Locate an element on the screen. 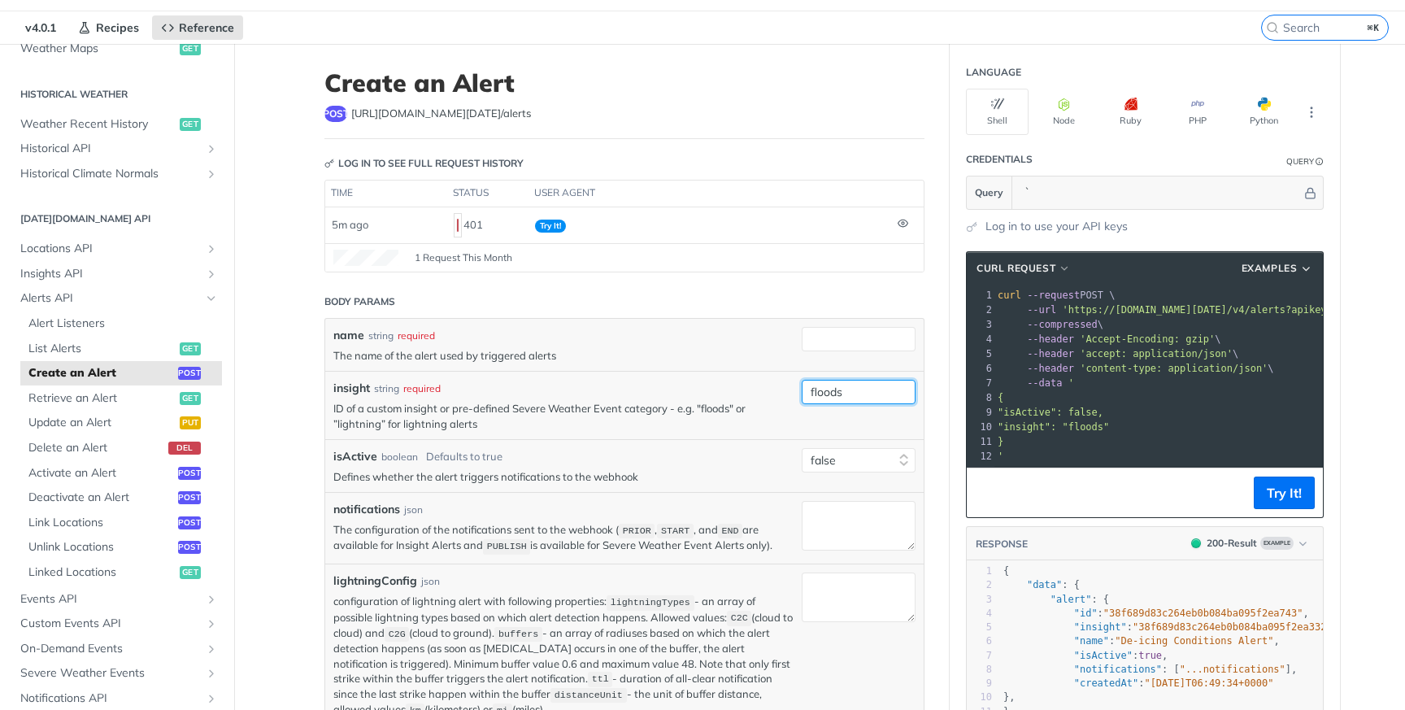 The width and height of the screenshot is (1405, 710). button: Show subpages for Insights API is located at coordinates (211, 274).